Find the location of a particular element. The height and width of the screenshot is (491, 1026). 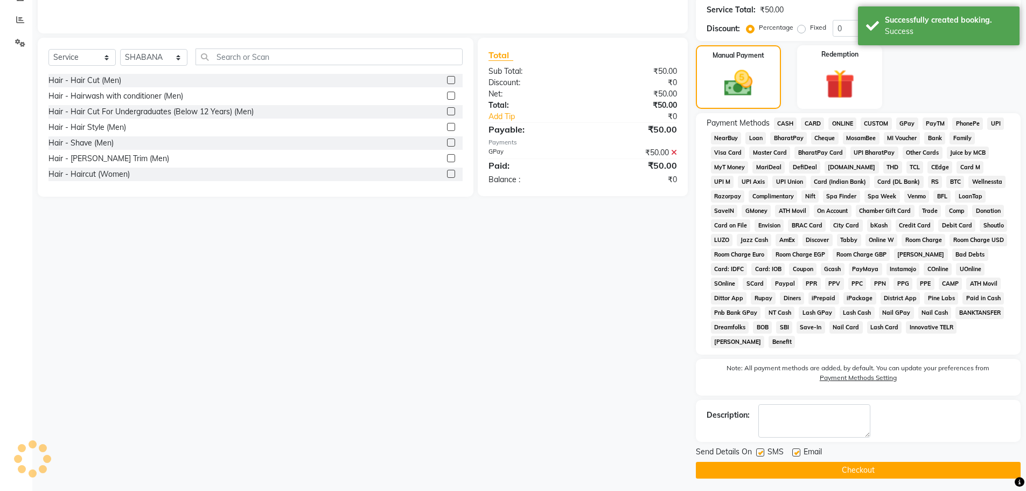

label: Fixed is located at coordinates (818, 27).